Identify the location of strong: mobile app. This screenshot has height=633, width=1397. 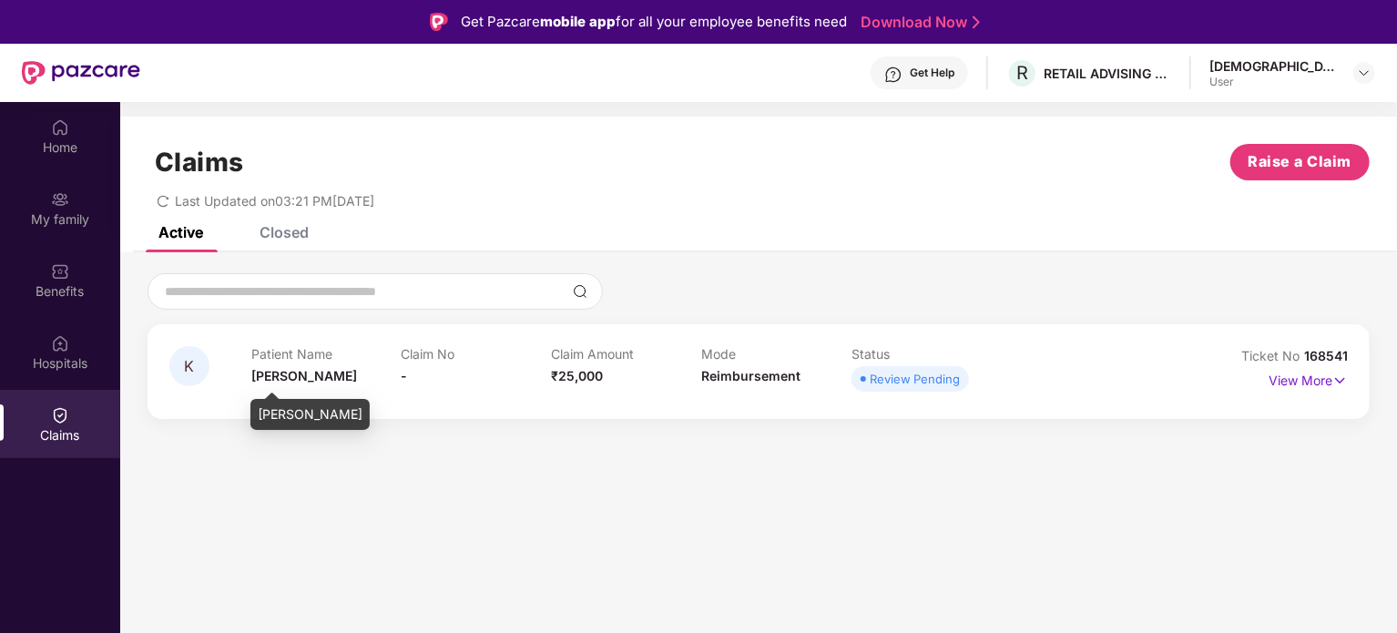
(578, 21).